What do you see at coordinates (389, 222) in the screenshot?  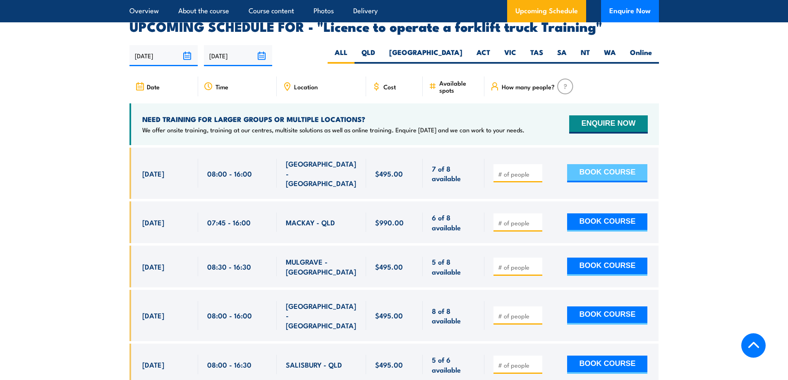 I see `span: $990.00` at bounding box center [389, 222].